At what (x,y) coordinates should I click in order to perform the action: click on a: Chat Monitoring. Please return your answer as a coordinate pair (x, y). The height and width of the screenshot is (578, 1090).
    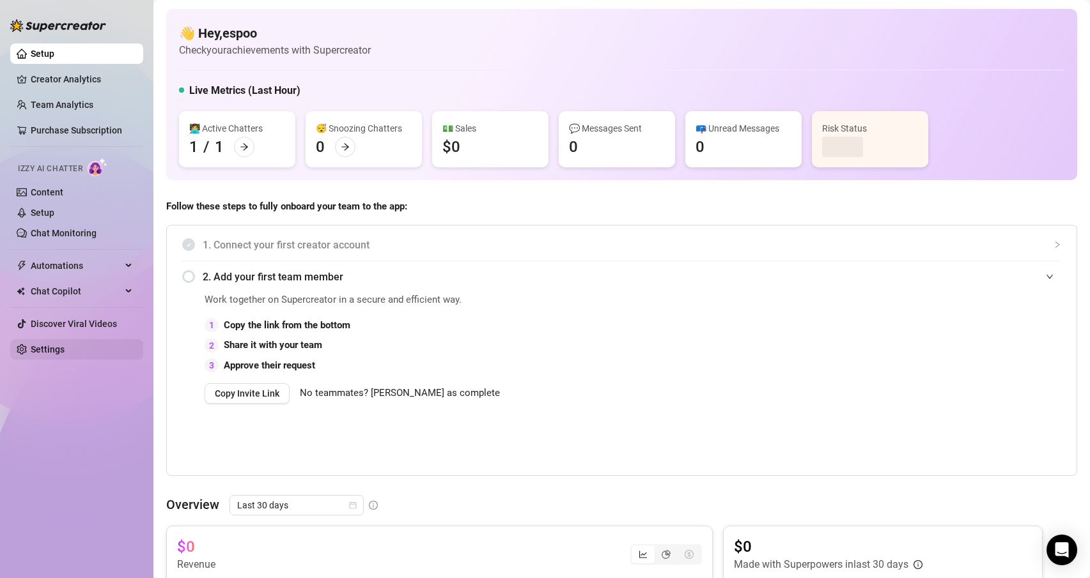
    Looking at the image, I should click on (63, 233).